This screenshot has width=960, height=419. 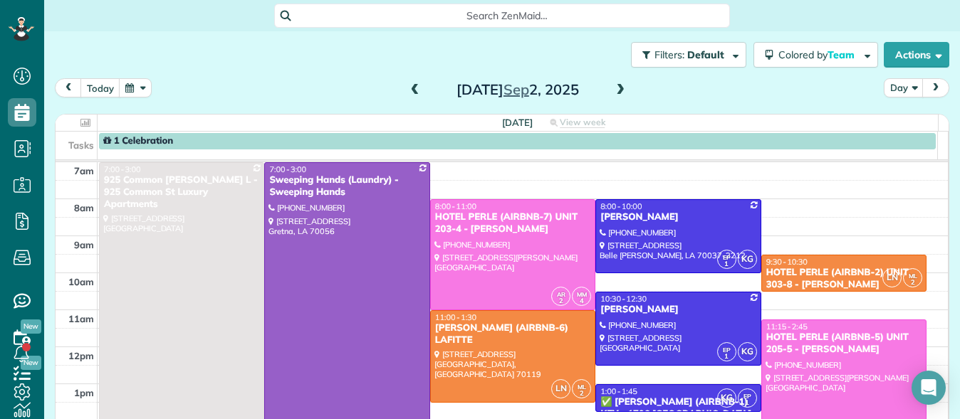 I want to click on span: 10am, so click(x=81, y=282).